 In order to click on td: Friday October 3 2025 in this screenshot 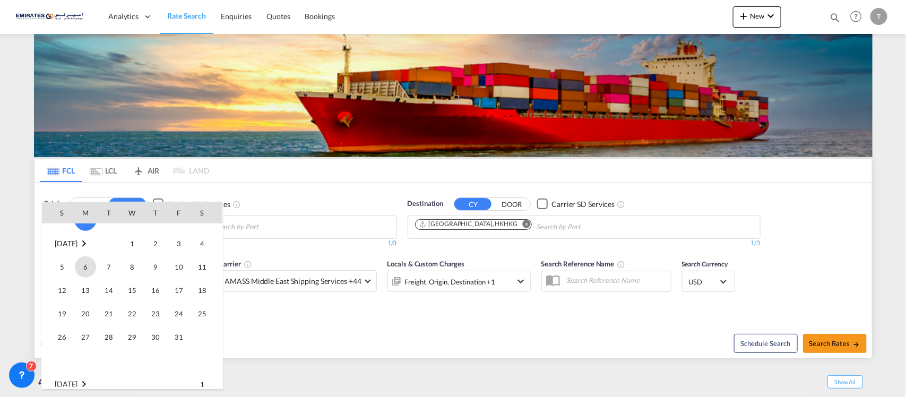, I will do `click(179, 244)`.